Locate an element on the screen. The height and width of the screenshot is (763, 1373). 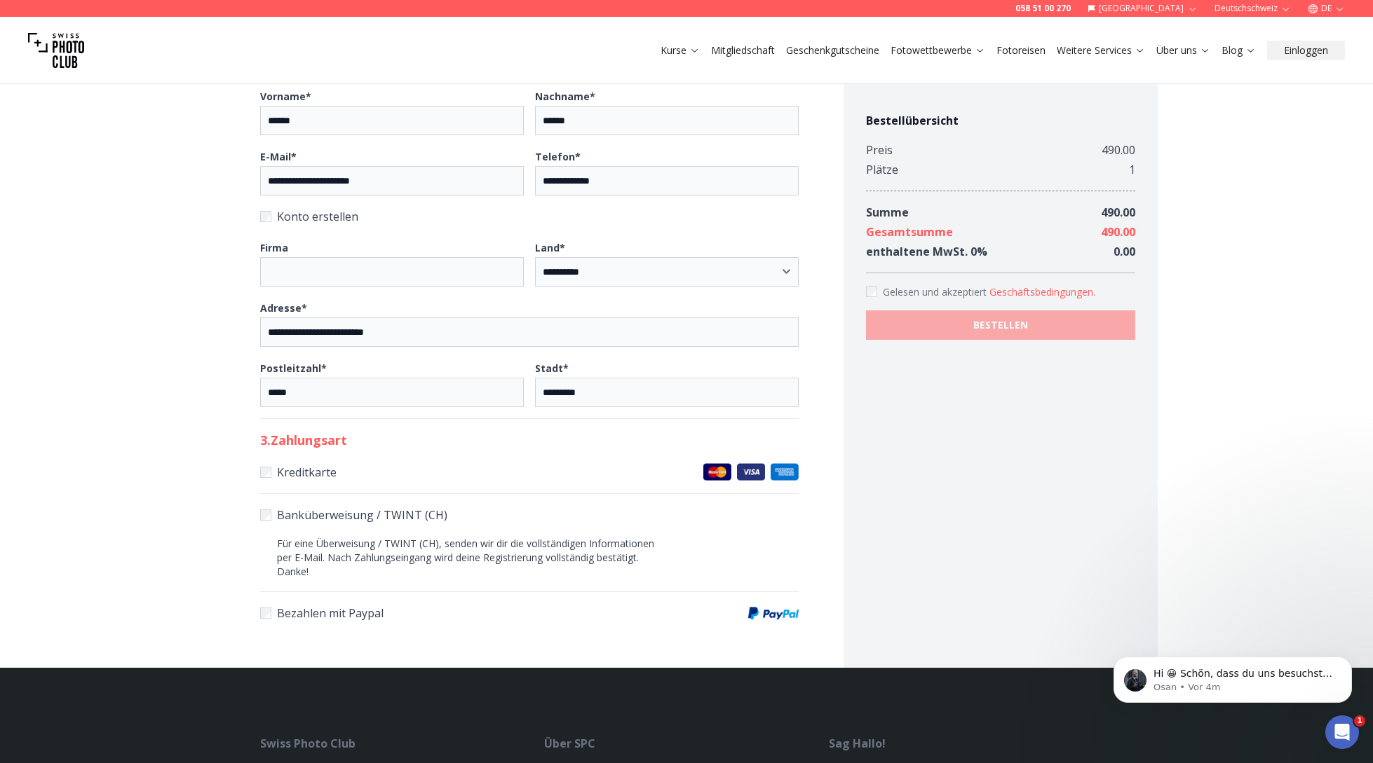
input: Accept terms is located at coordinates (871, 292).